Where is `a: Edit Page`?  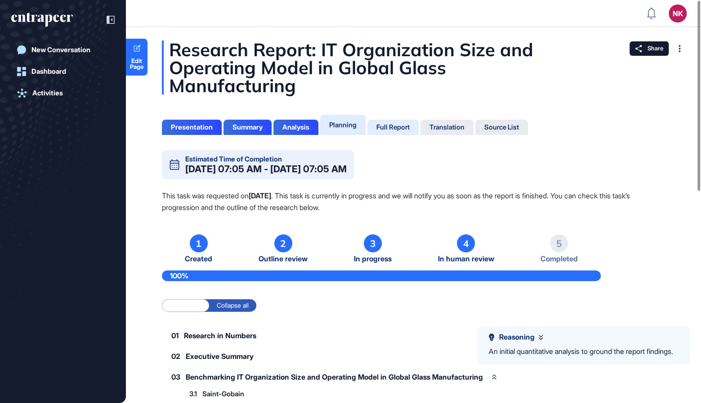
a: Edit Page is located at coordinates (137, 57).